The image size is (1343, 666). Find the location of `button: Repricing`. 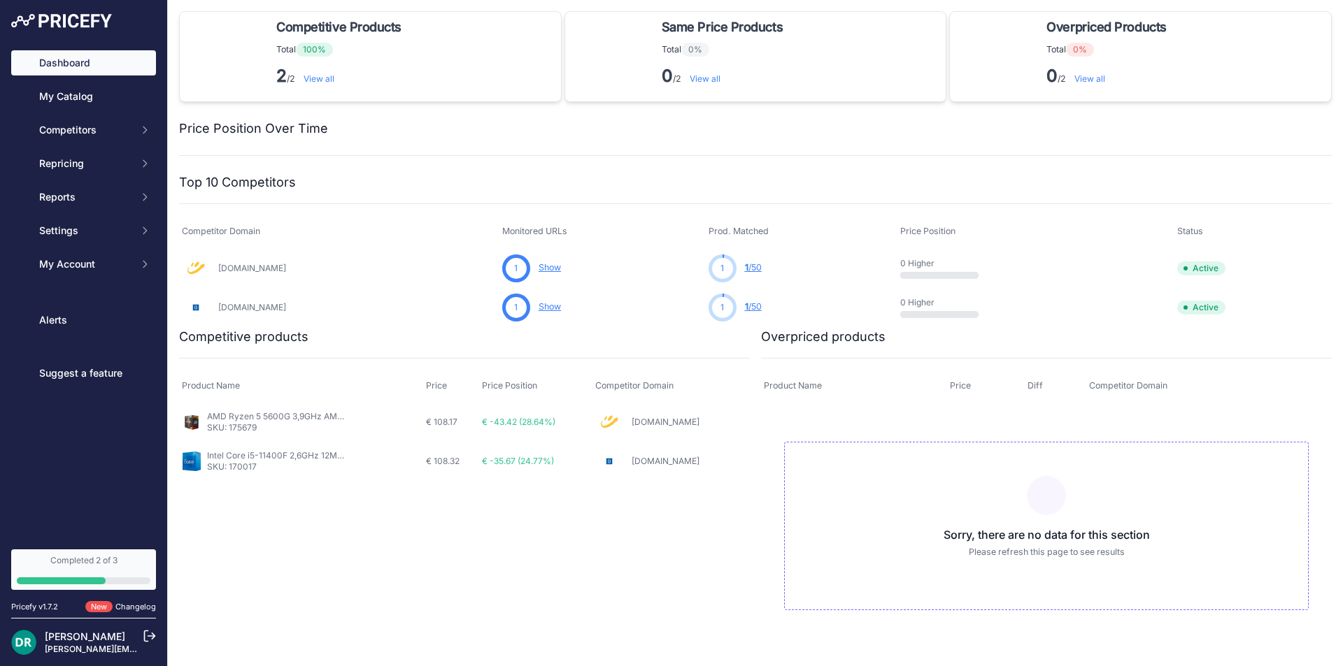

button: Repricing is located at coordinates (83, 164).